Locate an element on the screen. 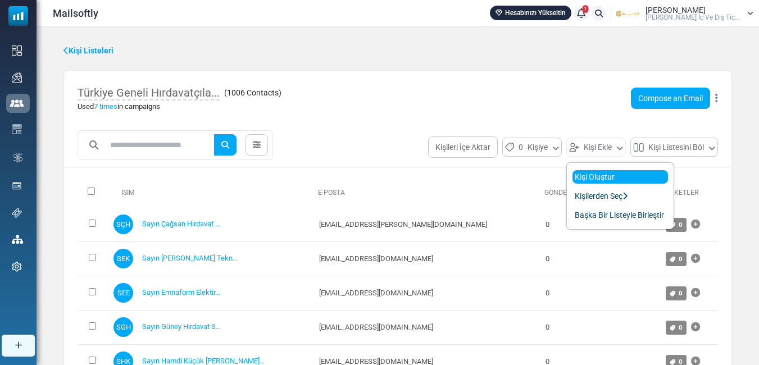 The image size is (759, 365). a: E-Posta is located at coordinates (331, 193).